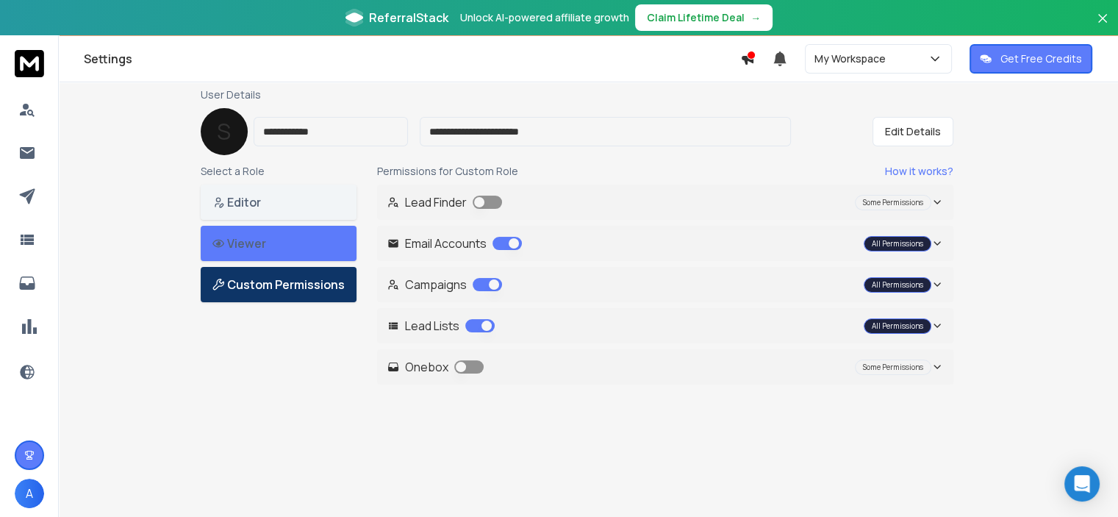 This screenshot has width=1118, height=517. Describe the element at coordinates (445, 284) in the screenshot. I see `p: Campaigns` at that location.